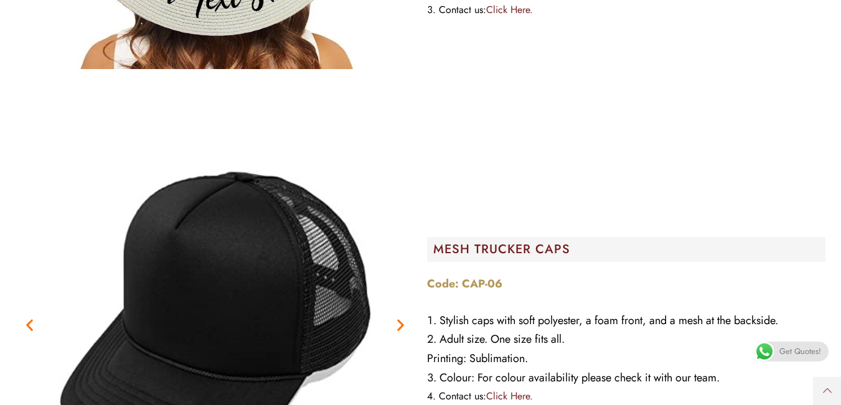 The height and width of the screenshot is (405, 841). I want to click on li: Stylish caps with soft polyester, a foam front, and a mesh at the backside., so click(626, 321).